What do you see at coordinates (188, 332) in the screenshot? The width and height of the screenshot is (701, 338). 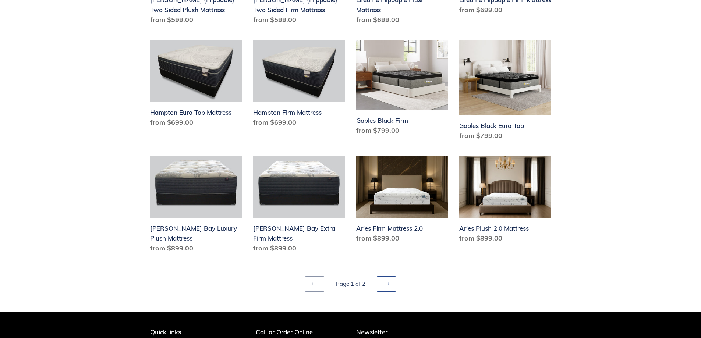 I see `p: Quick links` at bounding box center [188, 332].